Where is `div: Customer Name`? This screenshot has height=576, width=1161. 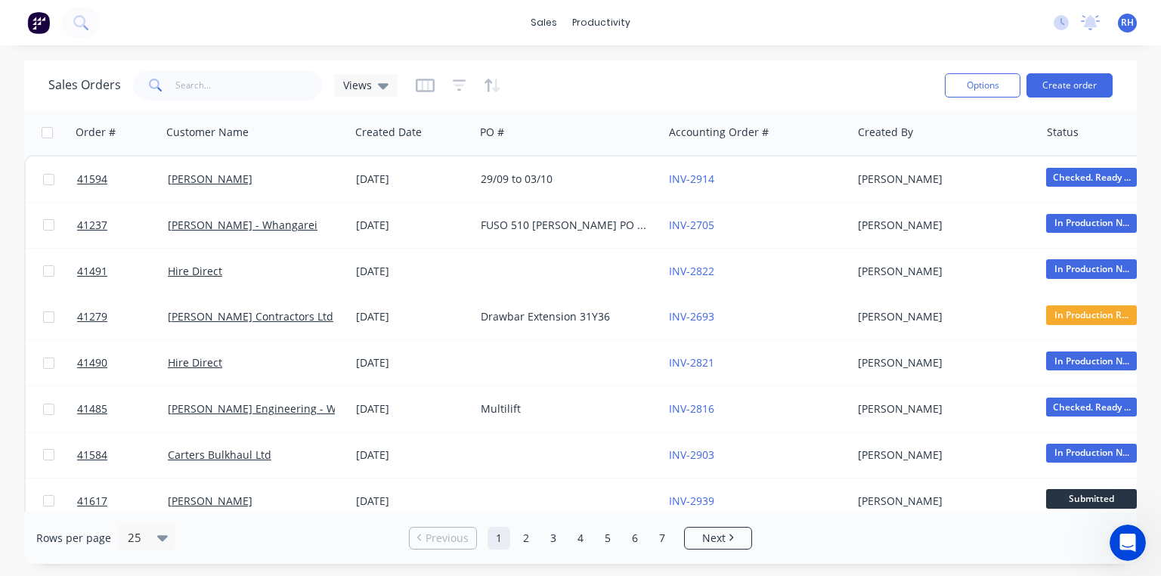 div: Customer Name is located at coordinates (207, 132).